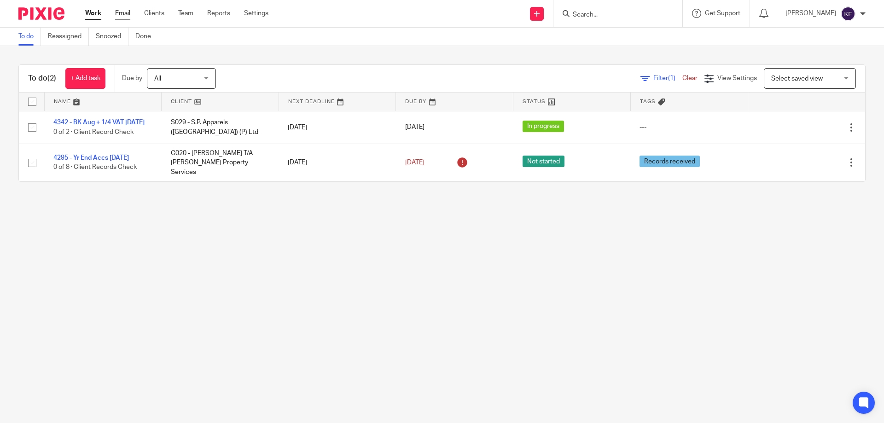  Describe the element at coordinates (648, 101) in the screenshot. I see `span: Tags` at that location.